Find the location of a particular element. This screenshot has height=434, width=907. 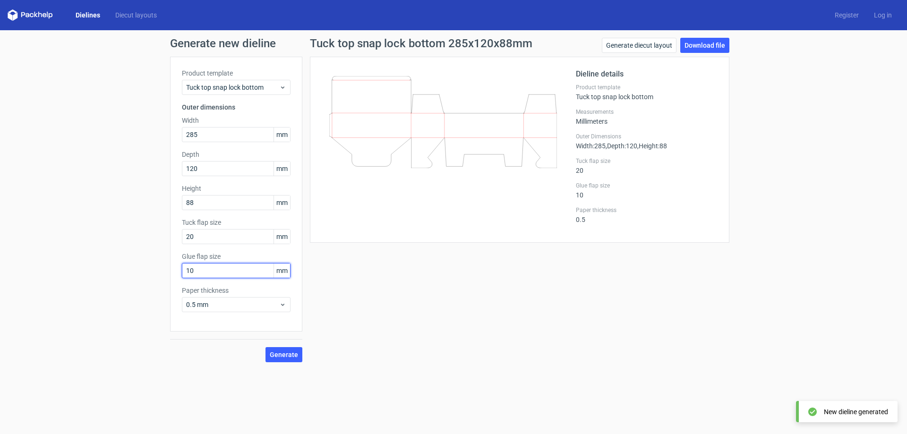

h3: Outer dimensions is located at coordinates (236, 107).